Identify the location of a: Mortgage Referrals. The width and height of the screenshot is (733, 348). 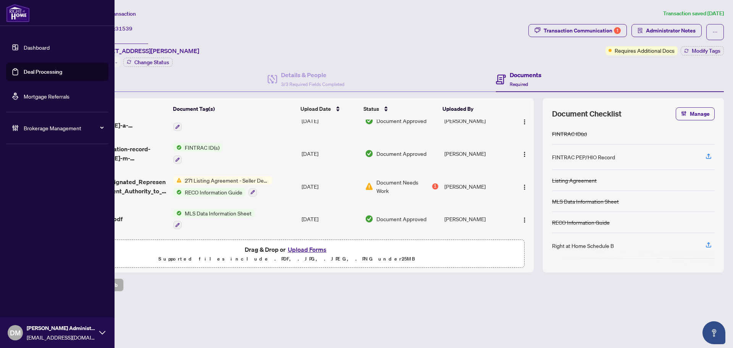
(47, 96).